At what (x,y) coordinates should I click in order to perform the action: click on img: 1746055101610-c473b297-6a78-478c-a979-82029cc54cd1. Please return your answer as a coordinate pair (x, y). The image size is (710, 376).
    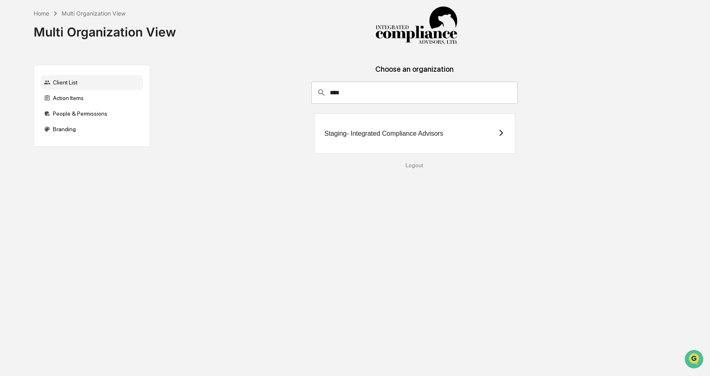
    Looking at the image, I should click on (16, 70).